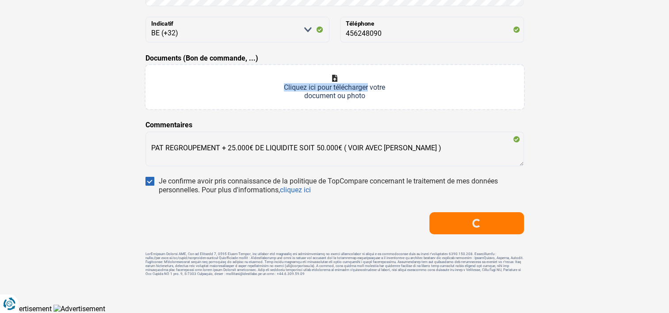 This screenshot has height=313, width=669. I want to click on a: cliquez ici, so click(296, 190).